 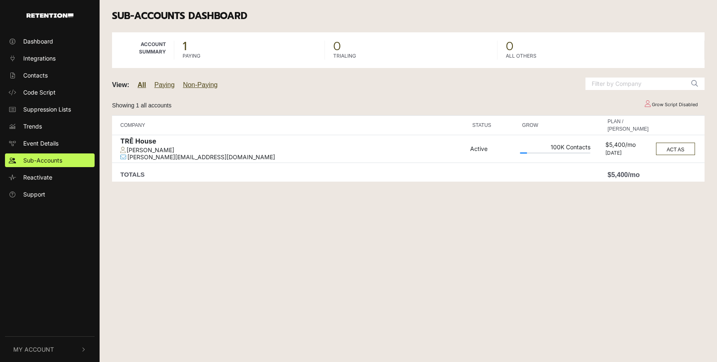 What do you see at coordinates (34, 194) in the screenshot?
I see `span: Support` at bounding box center [34, 194].